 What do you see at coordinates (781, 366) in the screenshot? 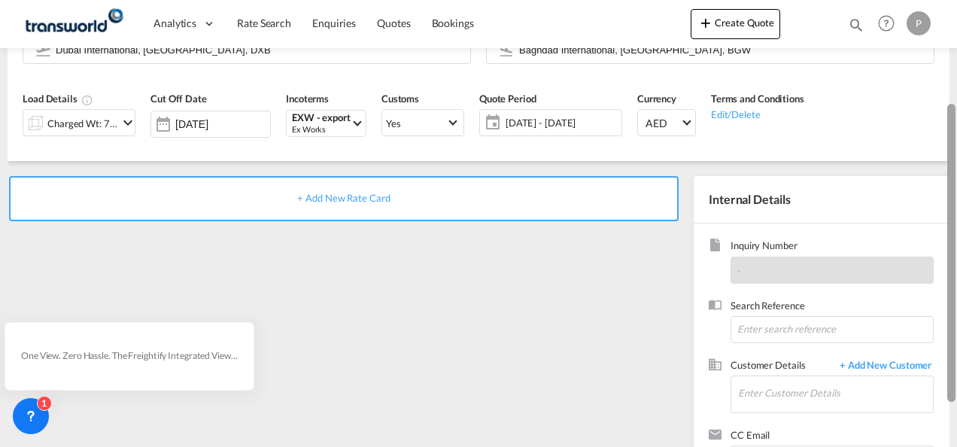
I see `span: Customer Details` at bounding box center [781, 366].